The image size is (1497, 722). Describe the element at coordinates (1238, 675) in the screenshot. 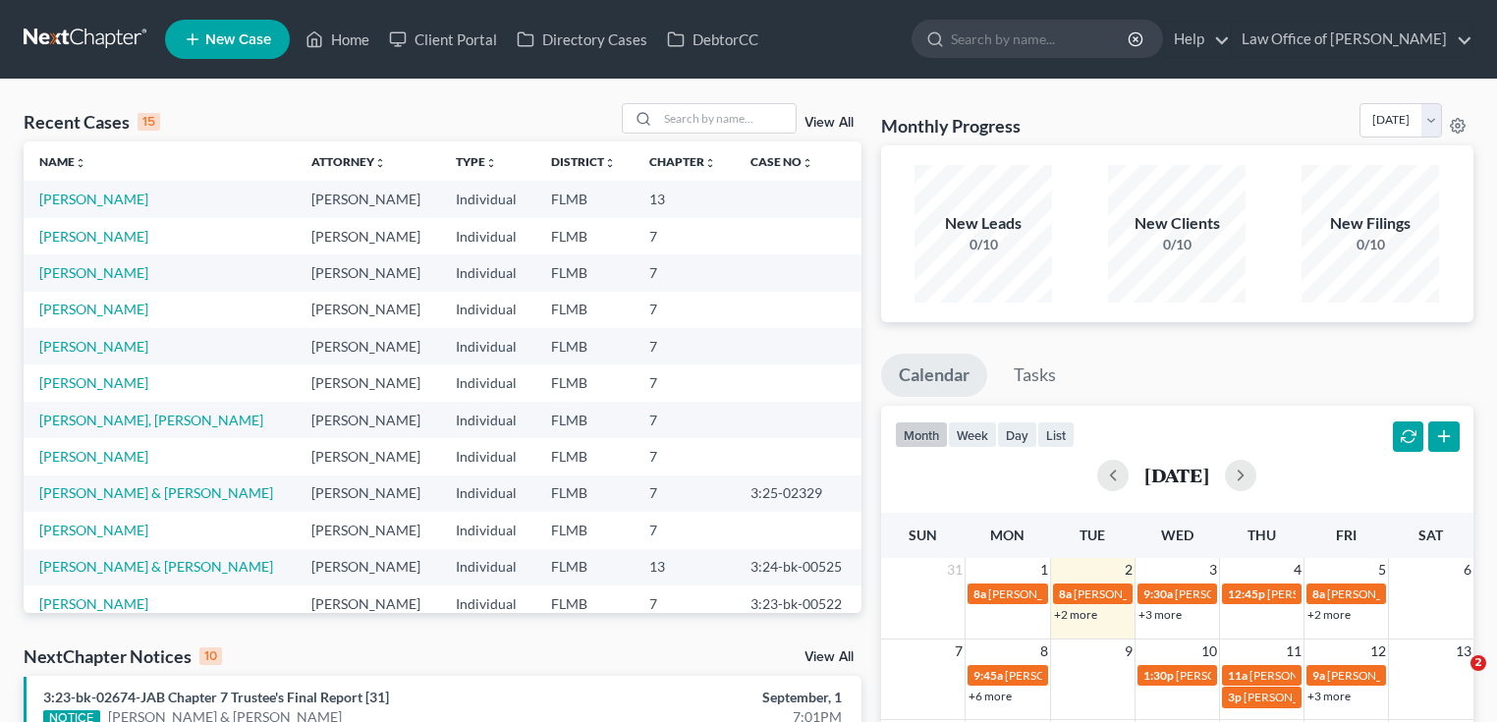

I see `span: 11a` at that location.